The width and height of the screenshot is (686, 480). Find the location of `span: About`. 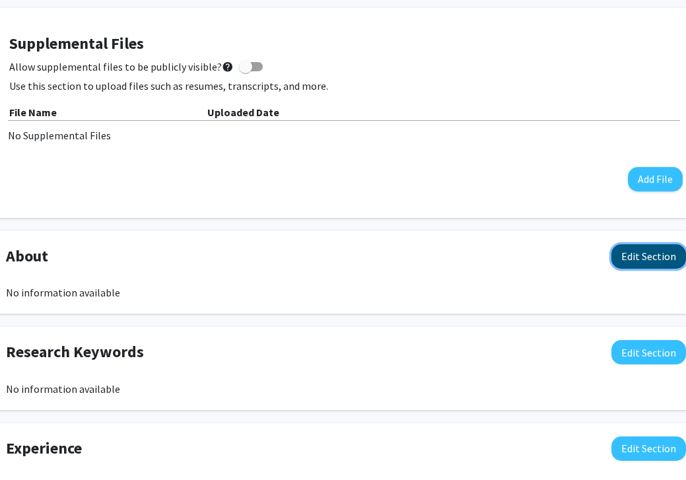

span: About is located at coordinates (27, 256).